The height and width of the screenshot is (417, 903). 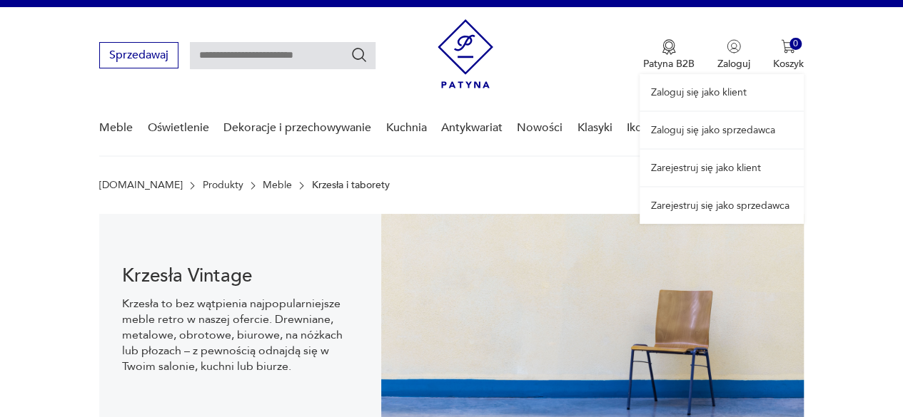 What do you see at coordinates (240, 276) in the screenshot?
I see `h1: Krzesła Vintage` at bounding box center [240, 276].